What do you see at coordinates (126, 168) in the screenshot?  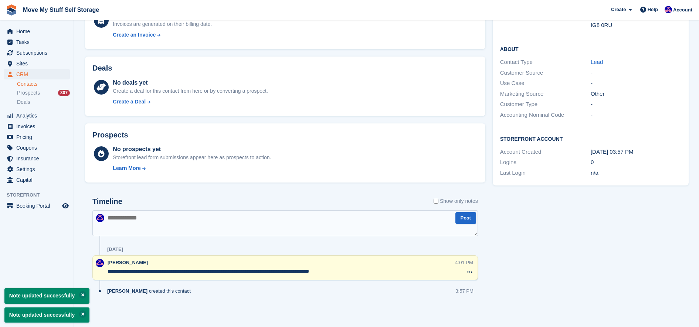 I see `div: Learn More` at bounding box center [126, 168].